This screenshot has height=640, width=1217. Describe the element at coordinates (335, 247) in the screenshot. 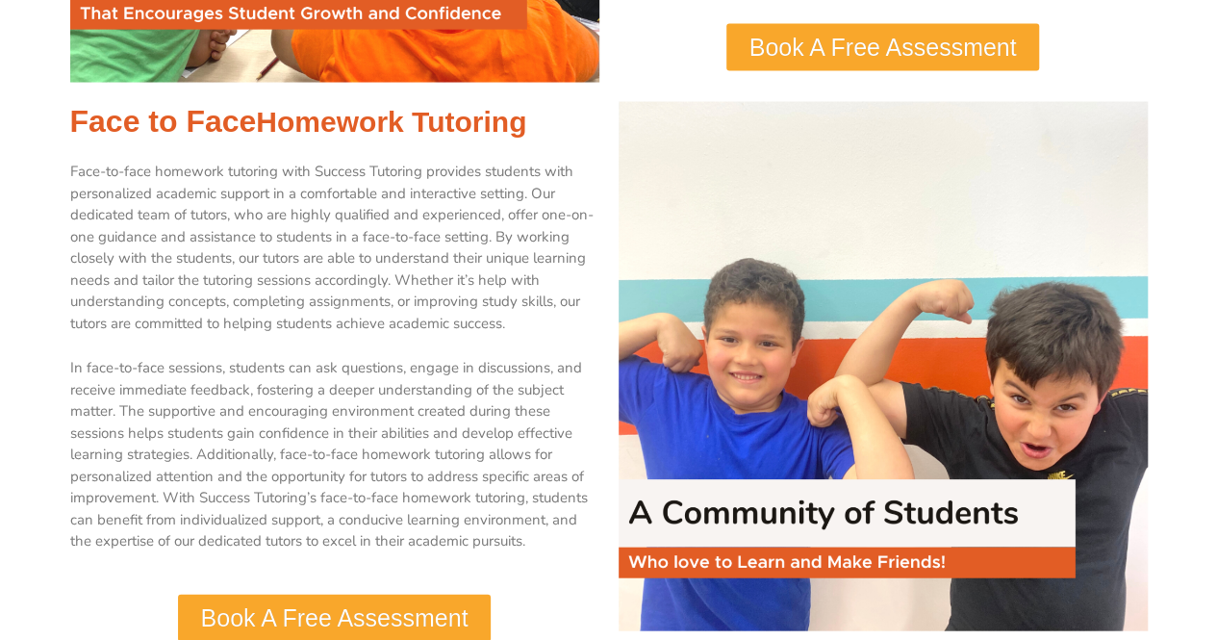

I see `p: Face-to-face homework tutoring with Success Tutoring provides students with personalized academic...` at that location.